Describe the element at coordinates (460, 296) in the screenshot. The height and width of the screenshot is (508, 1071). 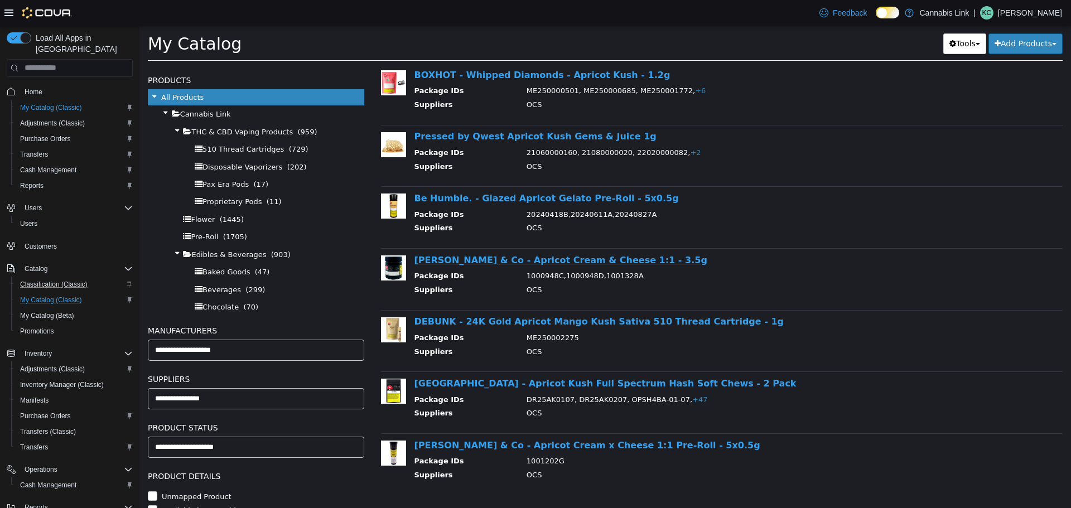
I see `a: DEBUNK - 24K Gold Apricot Mango Kush Sativa 510 Thread Cartridge - 1g` at that location.